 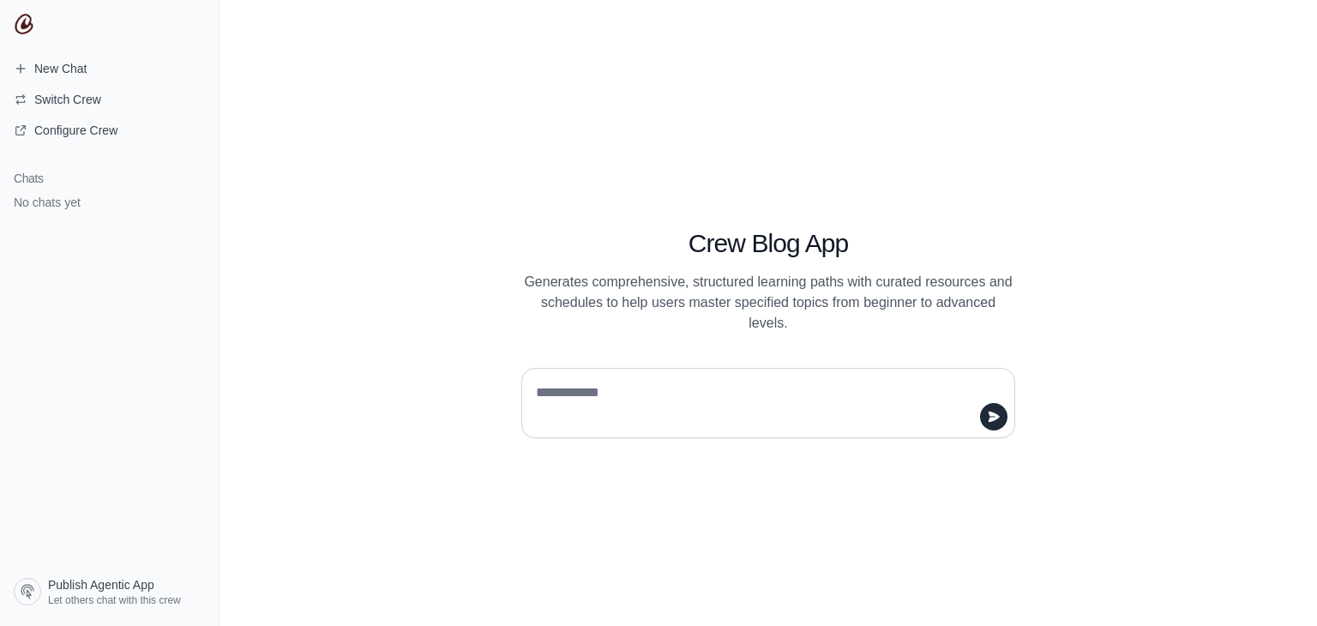 I want to click on span: New Chat, so click(x=60, y=69).